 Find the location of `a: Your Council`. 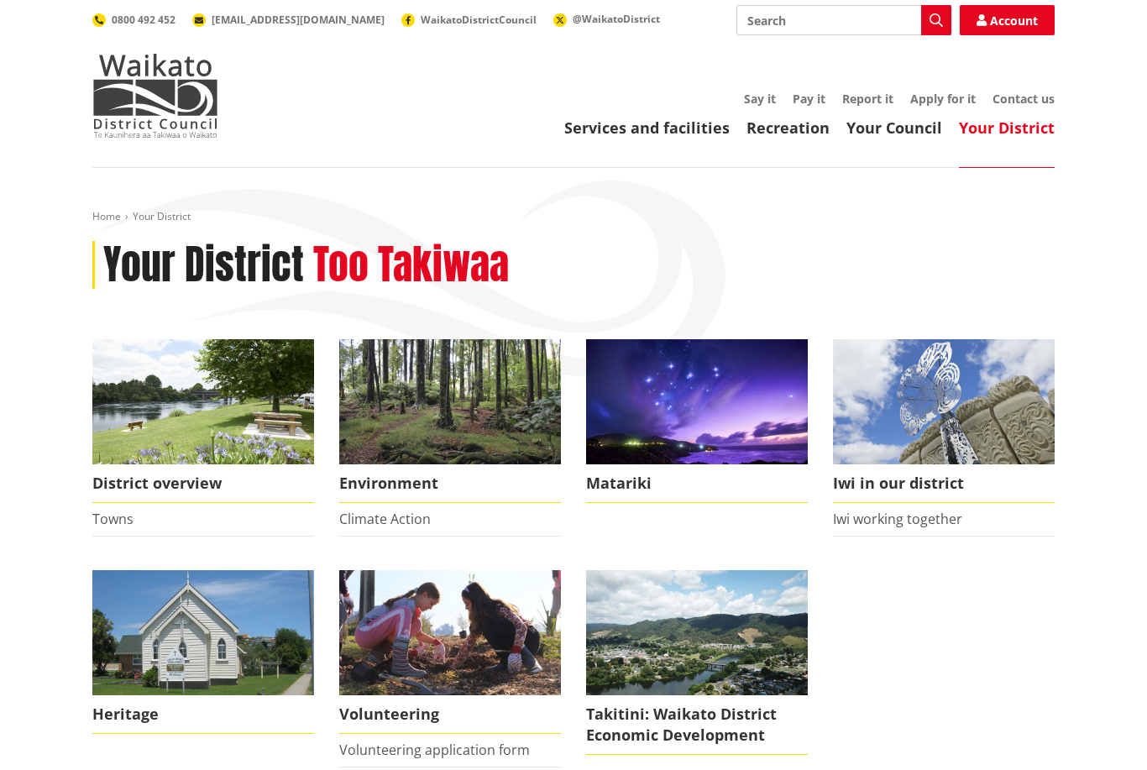

a: Your Council is located at coordinates (894, 128).